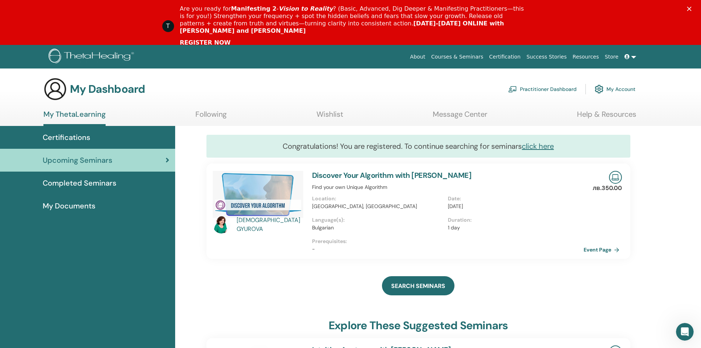 This screenshot has height=348, width=701. What do you see at coordinates (513, 89) in the screenshot?
I see `img: chalkboard-teacher.svg` at bounding box center [513, 89].